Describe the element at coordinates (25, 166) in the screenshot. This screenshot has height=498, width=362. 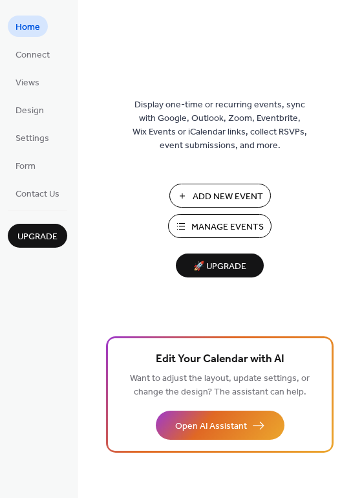
I see `span: Form` at that location.